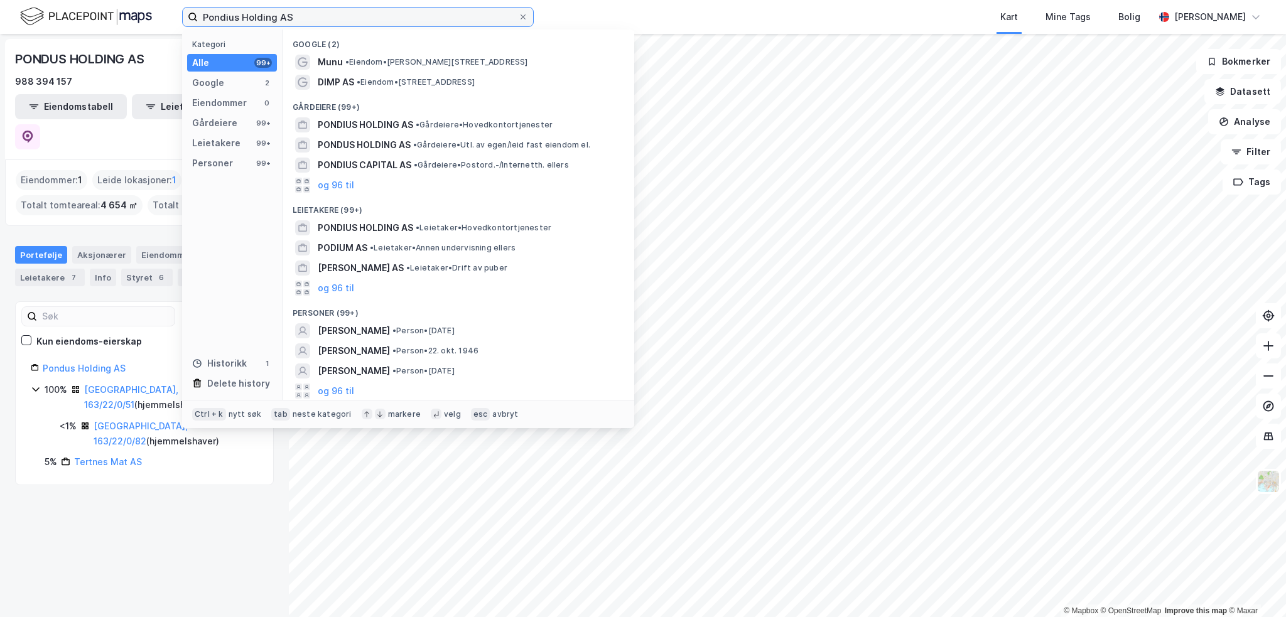  I want to click on button: Eiendomstabell, so click(71, 107).